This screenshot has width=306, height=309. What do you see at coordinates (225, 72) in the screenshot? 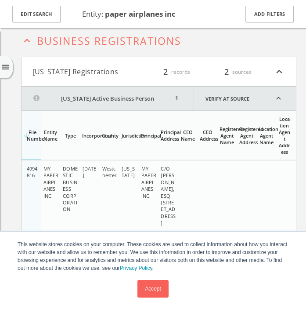
I see `div: sources` at bounding box center [225, 72].